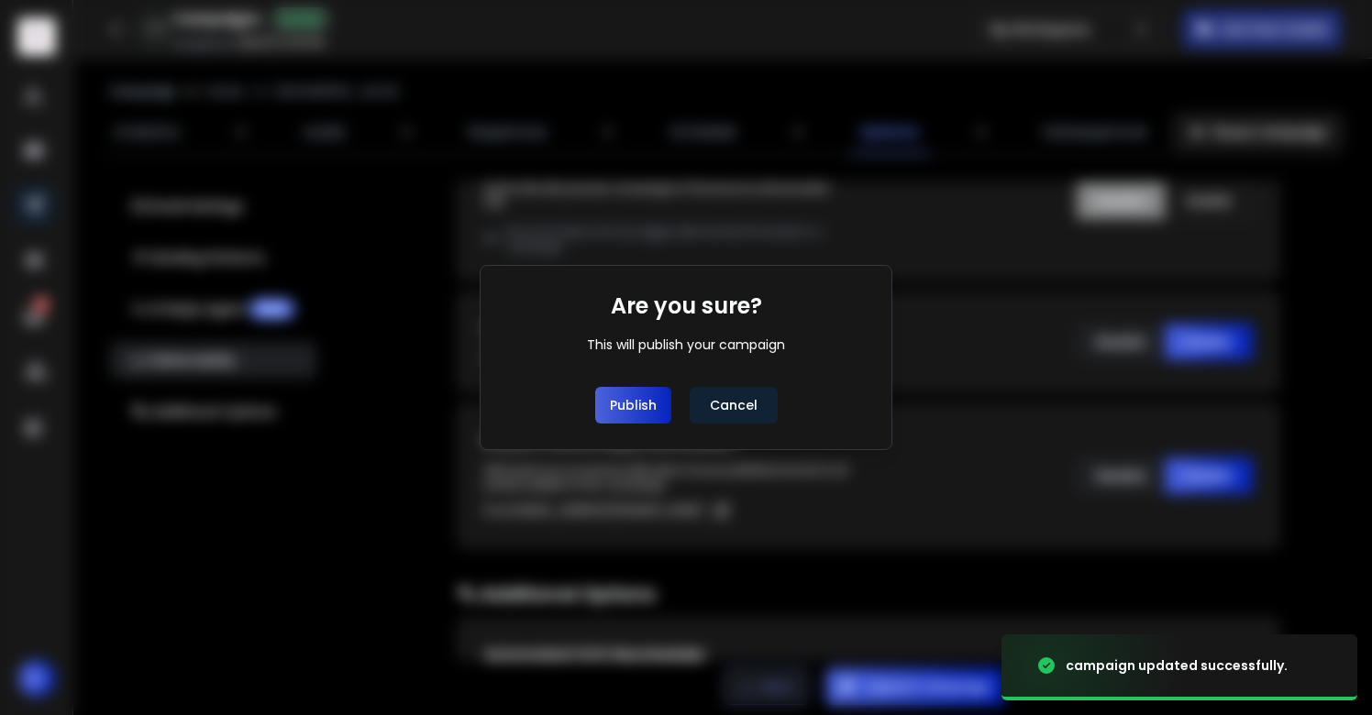 The height and width of the screenshot is (715, 1372). What do you see at coordinates (686, 345) in the screenshot?
I see `div: This will publish your campaign` at bounding box center [686, 345].